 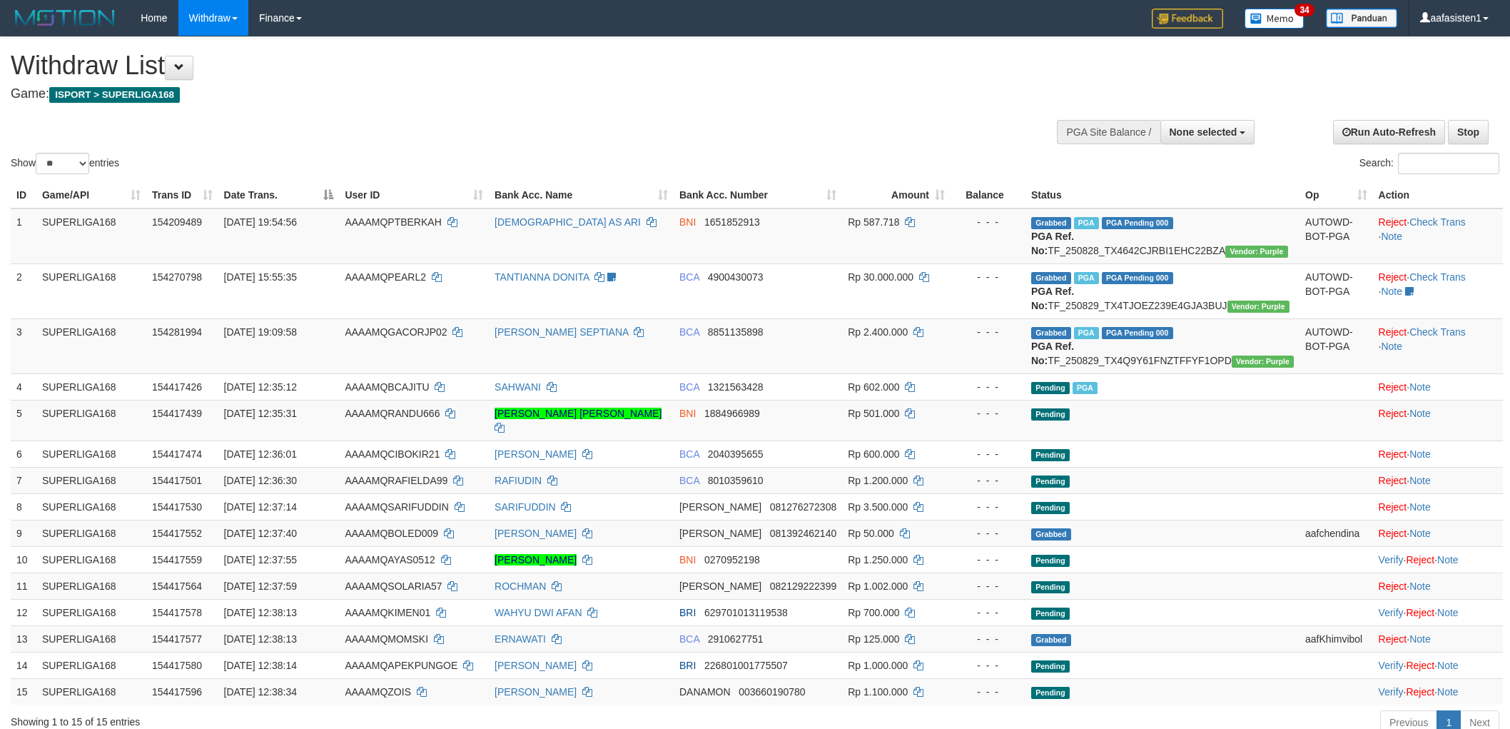 What do you see at coordinates (803, 586) in the screenshot?
I see `span: Copy 082129222399 to clipboard` at bounding box center [803, 586].